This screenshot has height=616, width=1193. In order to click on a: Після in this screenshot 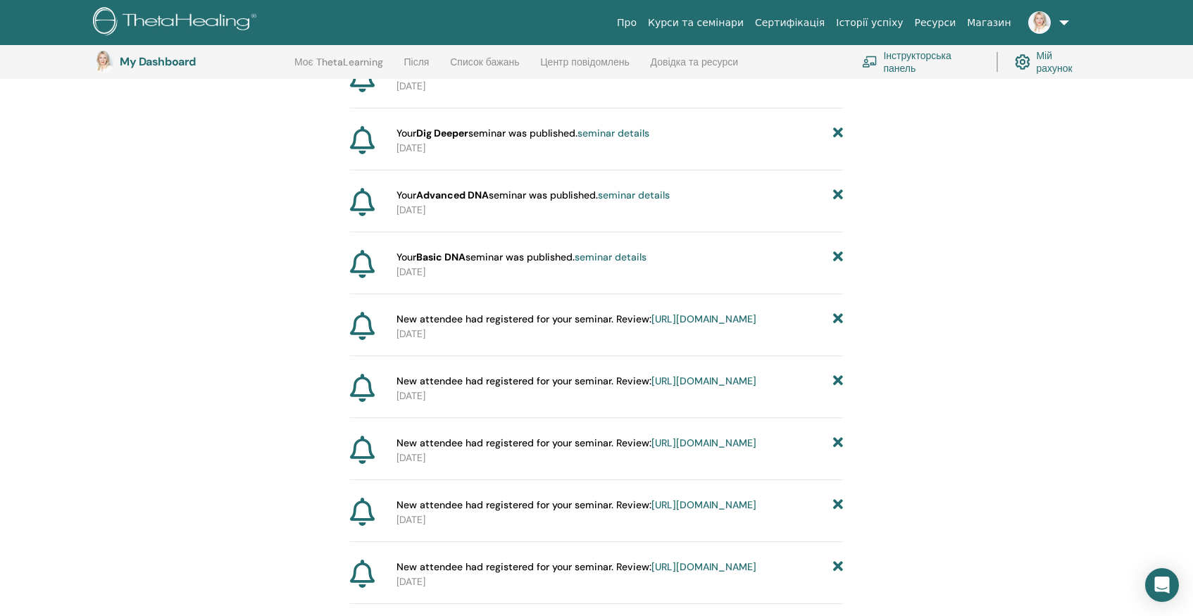, I will do `click(417, 68)`.